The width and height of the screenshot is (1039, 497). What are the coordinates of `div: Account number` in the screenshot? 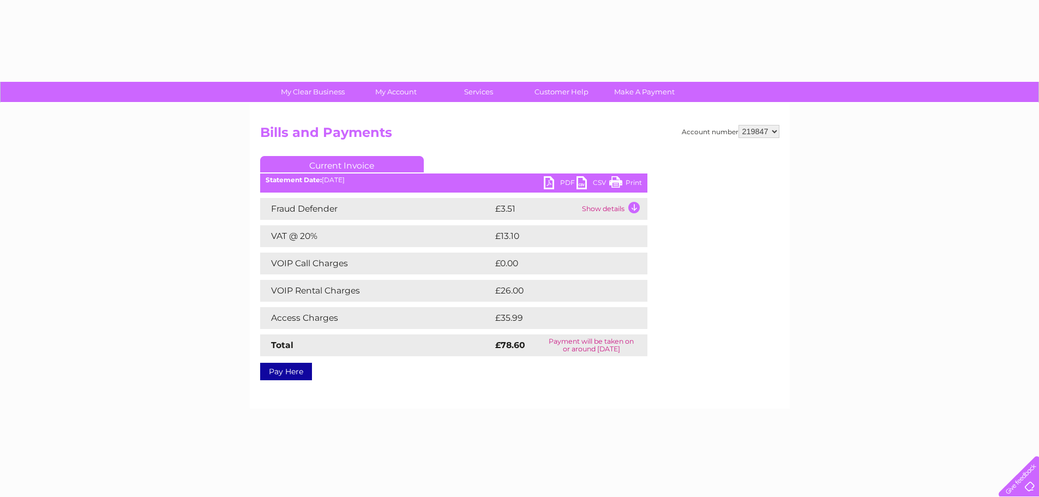 It's located at (731, 131).